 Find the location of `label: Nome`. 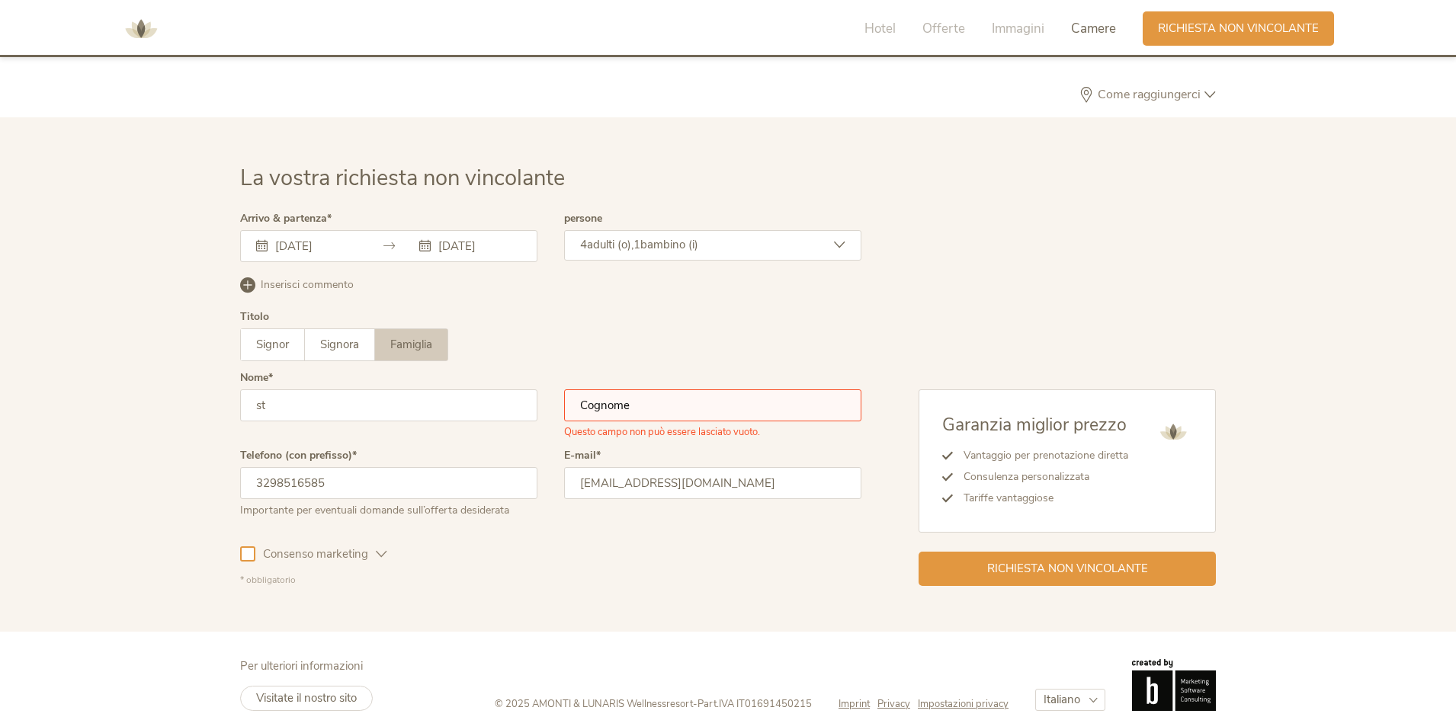

label: Nome is located at coordinates (256, 378).